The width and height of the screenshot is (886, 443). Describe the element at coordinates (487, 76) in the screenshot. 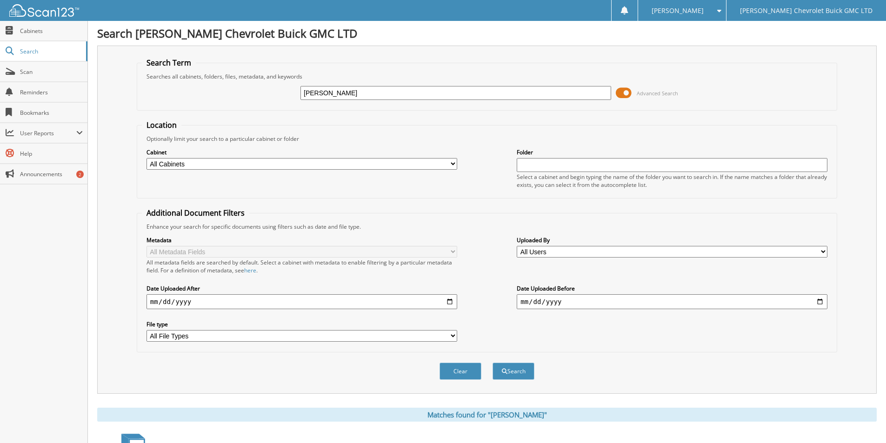

I see `div: Searches all cabinets, folders, files, metadata, and keywords` at that location.